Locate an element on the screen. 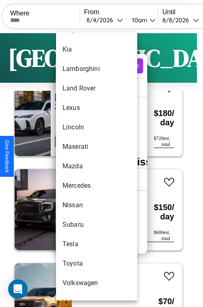 Image resolution: width=203 pixels, height=307 pixels. li: Subaru is located at coordinates (96, 224).